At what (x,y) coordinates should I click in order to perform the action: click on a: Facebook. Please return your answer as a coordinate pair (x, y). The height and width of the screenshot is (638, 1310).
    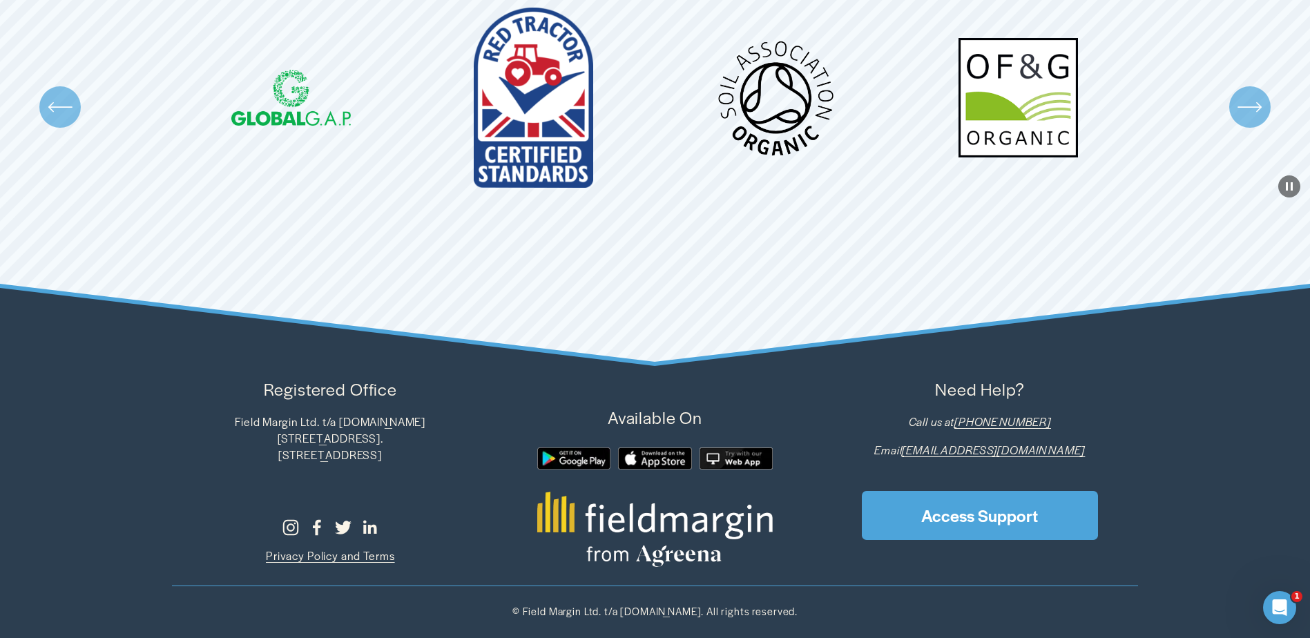
    Looking at the image, I should click on (317, 528).